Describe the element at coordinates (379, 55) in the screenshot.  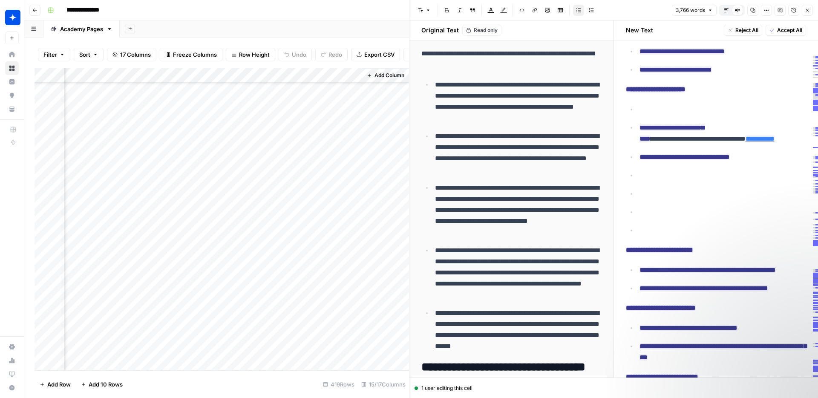
I see `span: Export CSV` at that location.